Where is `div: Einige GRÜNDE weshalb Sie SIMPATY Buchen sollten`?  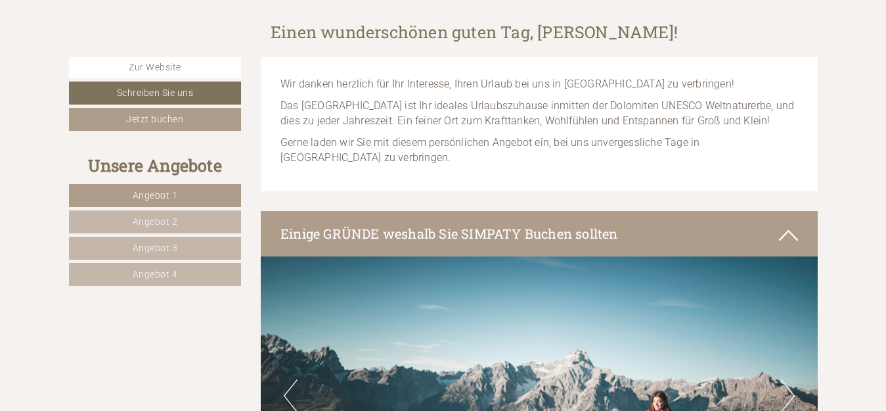 div: Einige GRÜNDE weshalb Sie SIMPATY Buchen sollten is located at coordinates (540, 233).